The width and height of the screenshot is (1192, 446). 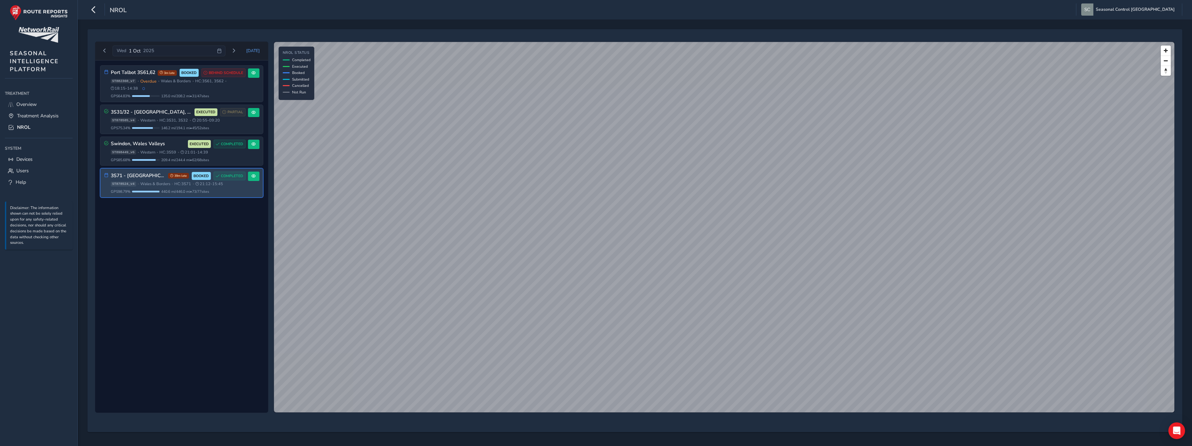 I want to click on h4: NROL Status, so click(x=296, y=53).